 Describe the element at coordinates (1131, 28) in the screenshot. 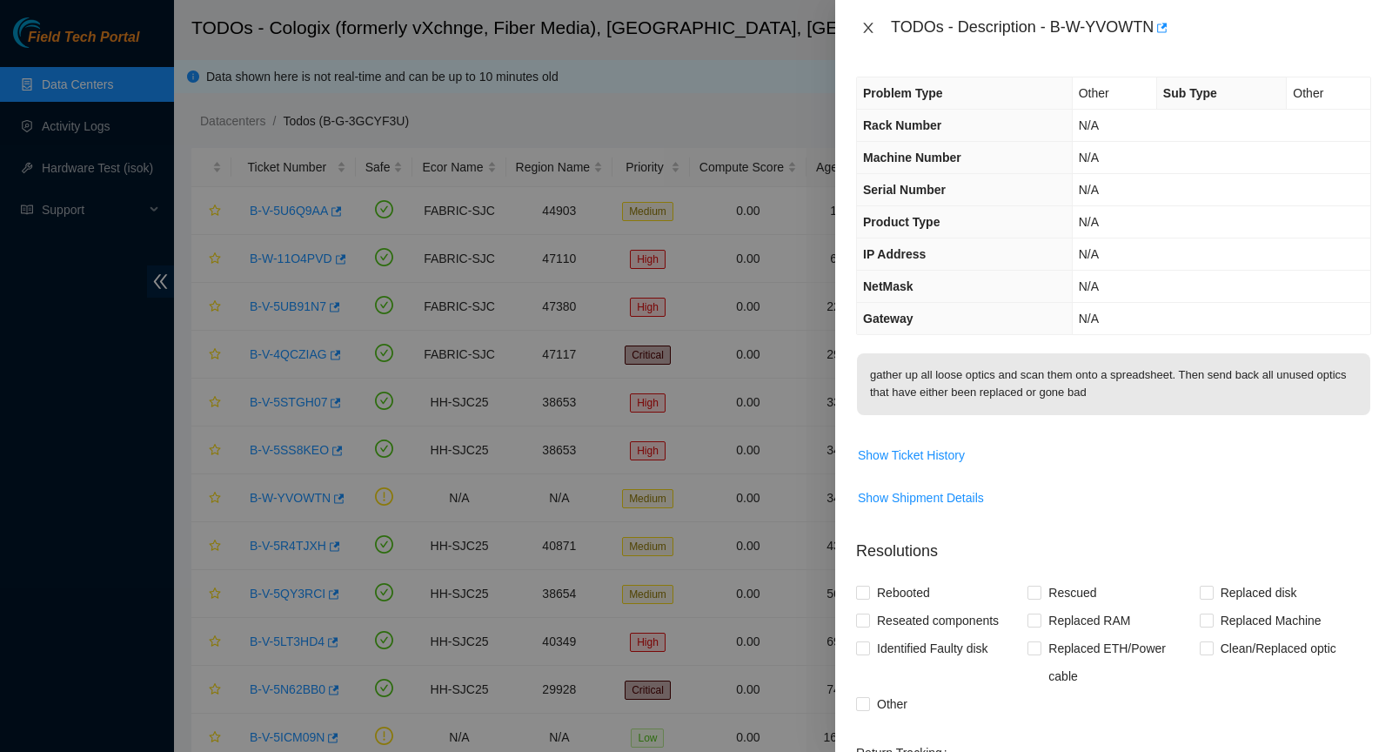

I see `div: TODOs - Description - B-W-YVOWTN` at that location.